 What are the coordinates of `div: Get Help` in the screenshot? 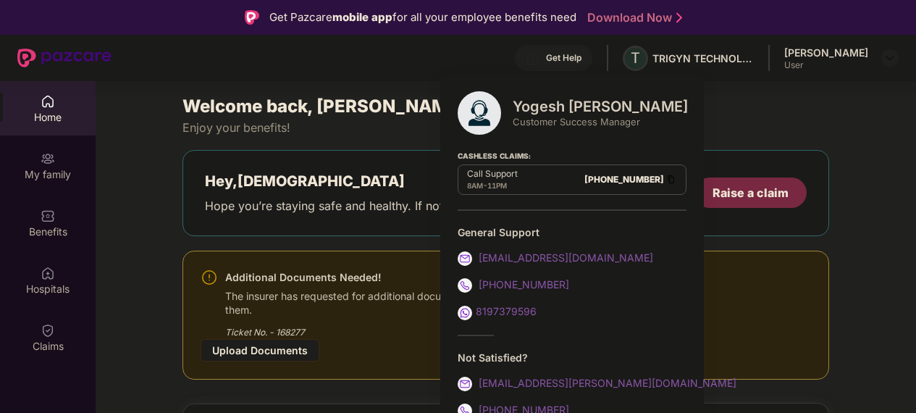 It's located at (563, 58).